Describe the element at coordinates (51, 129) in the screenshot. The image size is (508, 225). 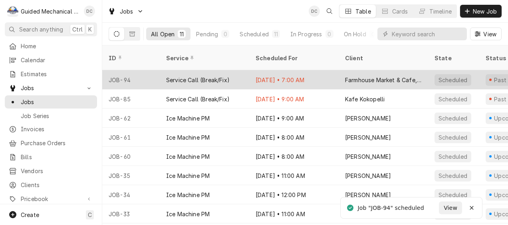
I see `a: Invoices` at that location.